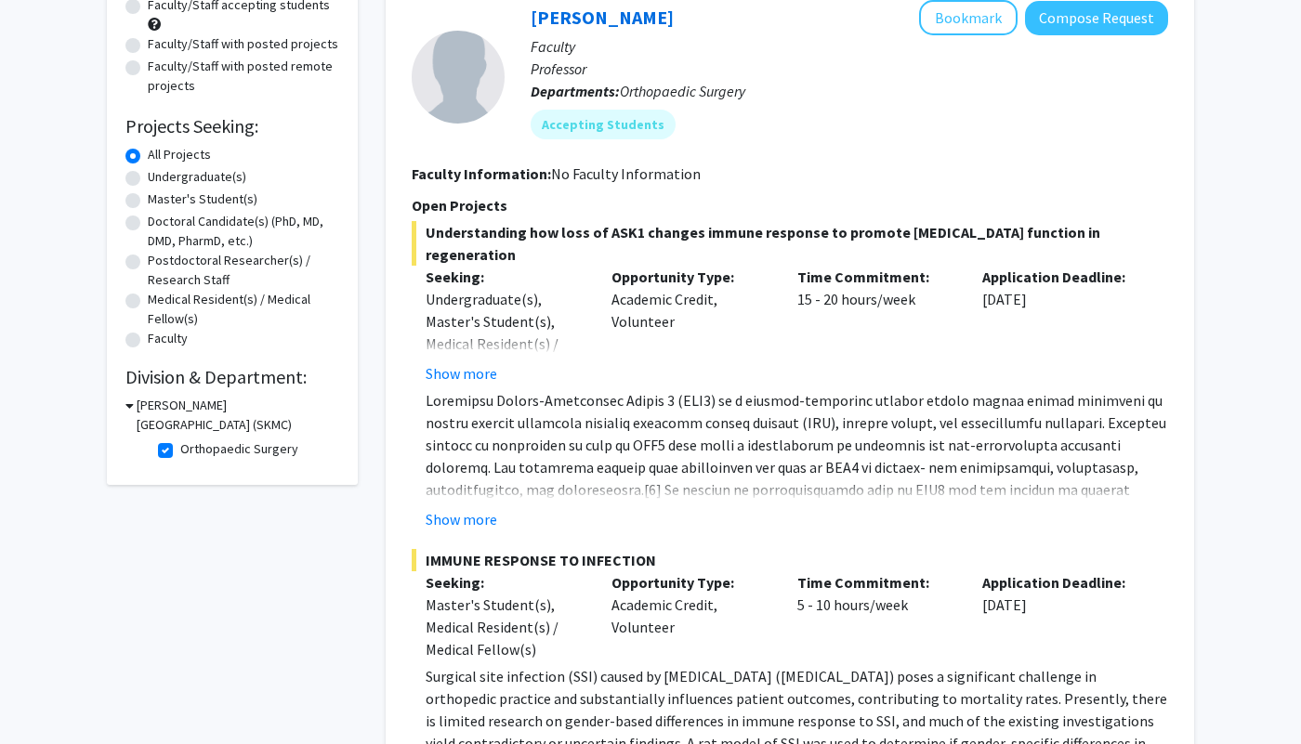 The height and width of the screenshot is (744, 1301). What do you see at coordinates (790, 560) in the screenshot?
I see `span: IMMUNE RESPONSE TO INFECTION` at bounding box center [790, 560].